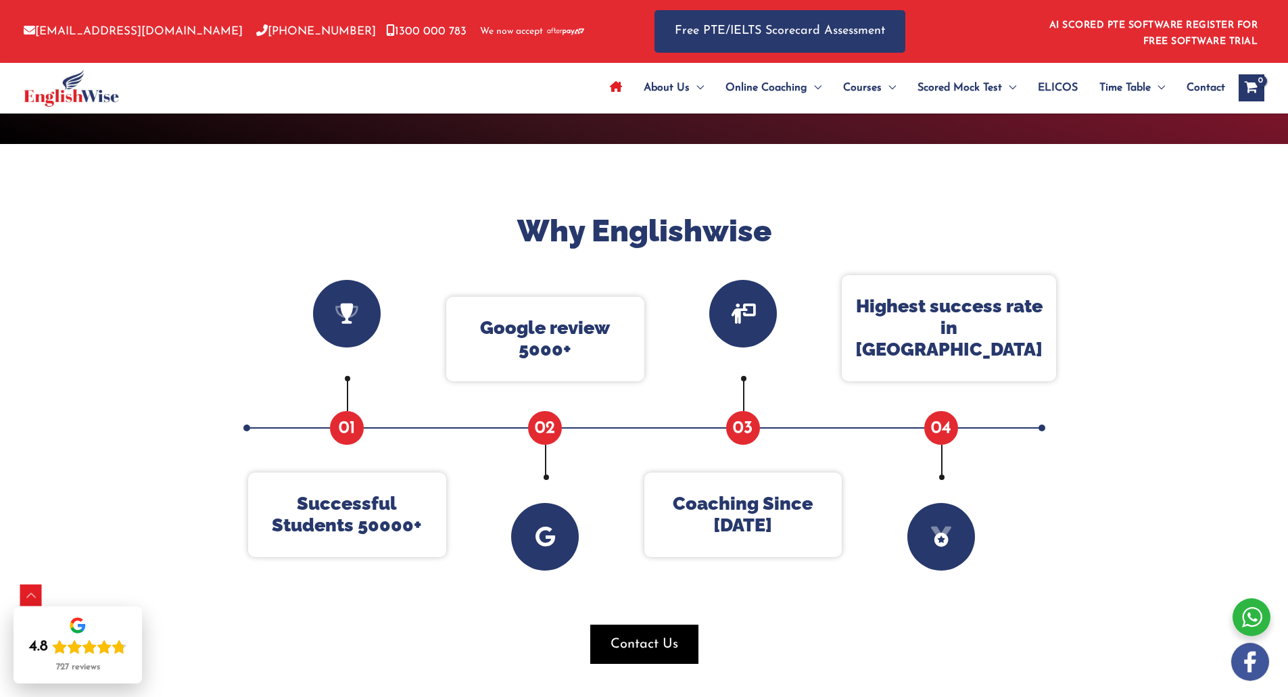 The width and height of the screenshot is (1288, 697). I want to click on div: 4.8, so click(39, 647).